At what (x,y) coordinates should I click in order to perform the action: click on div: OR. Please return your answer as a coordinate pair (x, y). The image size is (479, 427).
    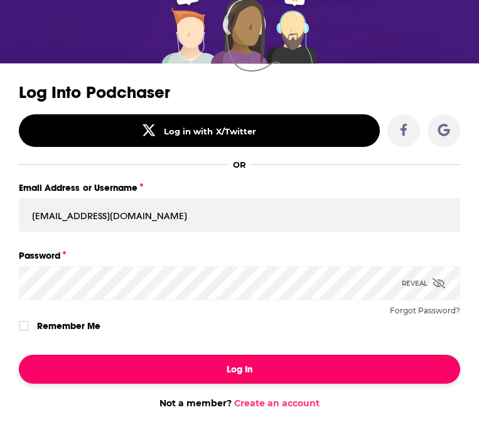
    Looking at the image, I should click on (239, 164).